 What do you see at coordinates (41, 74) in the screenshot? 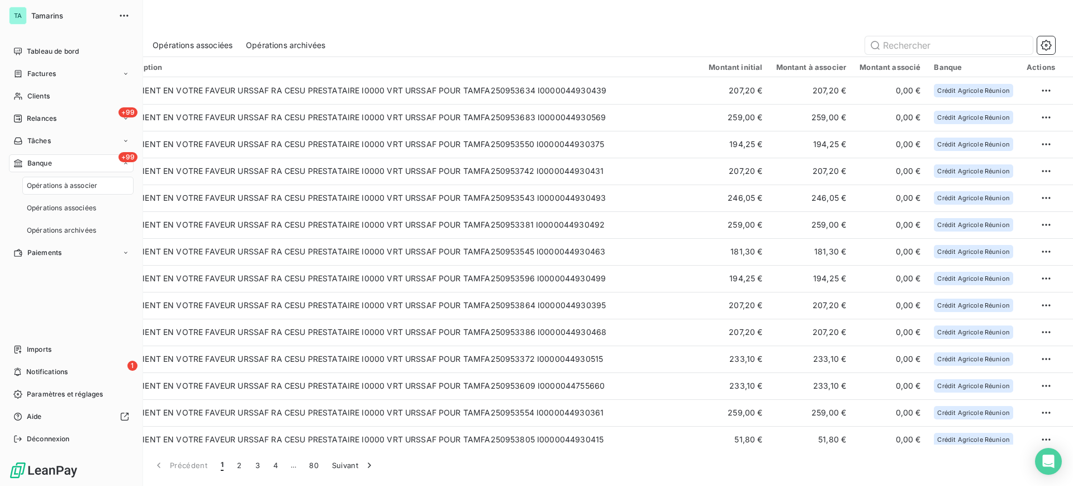
I see `span: Factures` at bounding box center [41, 74].